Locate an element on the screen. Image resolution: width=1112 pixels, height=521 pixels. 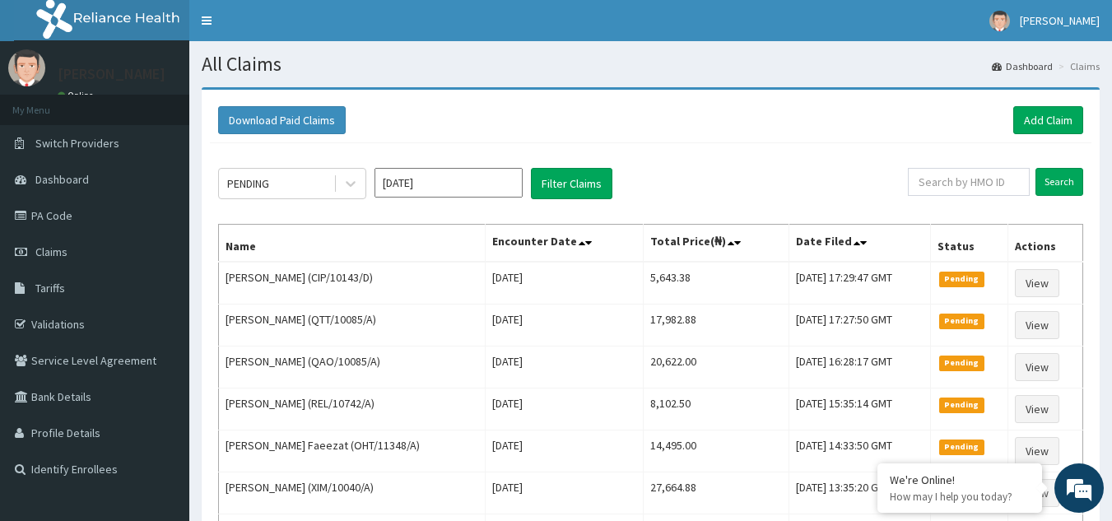
div: PENDING is located at coordinates (248, 184).